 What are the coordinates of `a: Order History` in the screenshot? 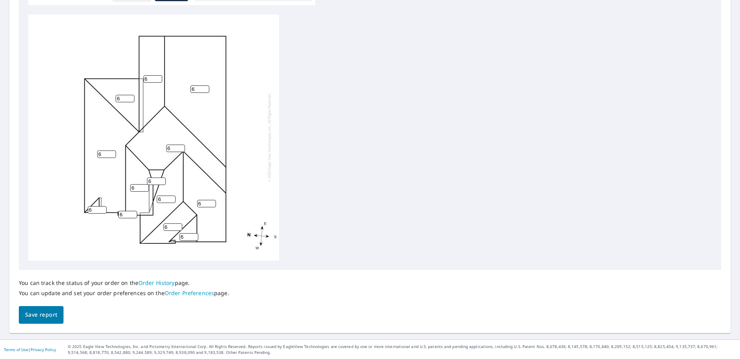 It's located at (156, 283).